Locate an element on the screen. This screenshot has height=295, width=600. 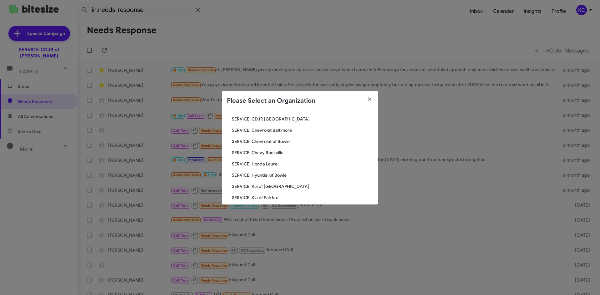
span: SERVICE: Chevrolet Baltimore is located at coordinates (302, 130).